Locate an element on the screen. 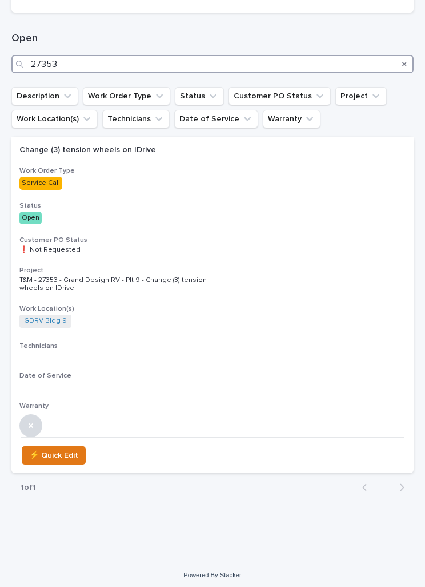 The image size is (425, 587). button: Back is located at coordinates (368, 487).